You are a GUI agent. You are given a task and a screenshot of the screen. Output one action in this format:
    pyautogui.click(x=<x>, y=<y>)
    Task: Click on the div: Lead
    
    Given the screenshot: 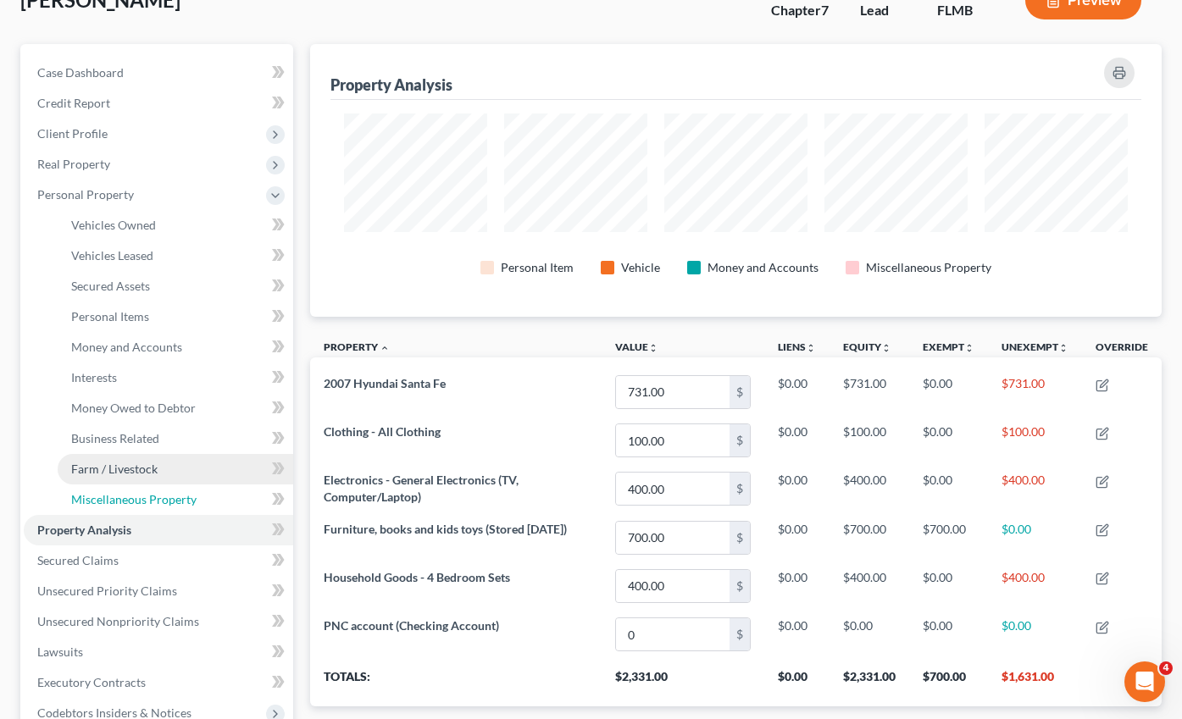 What is the action you would take?
    pyautogui.click(x=885, y=10)
    